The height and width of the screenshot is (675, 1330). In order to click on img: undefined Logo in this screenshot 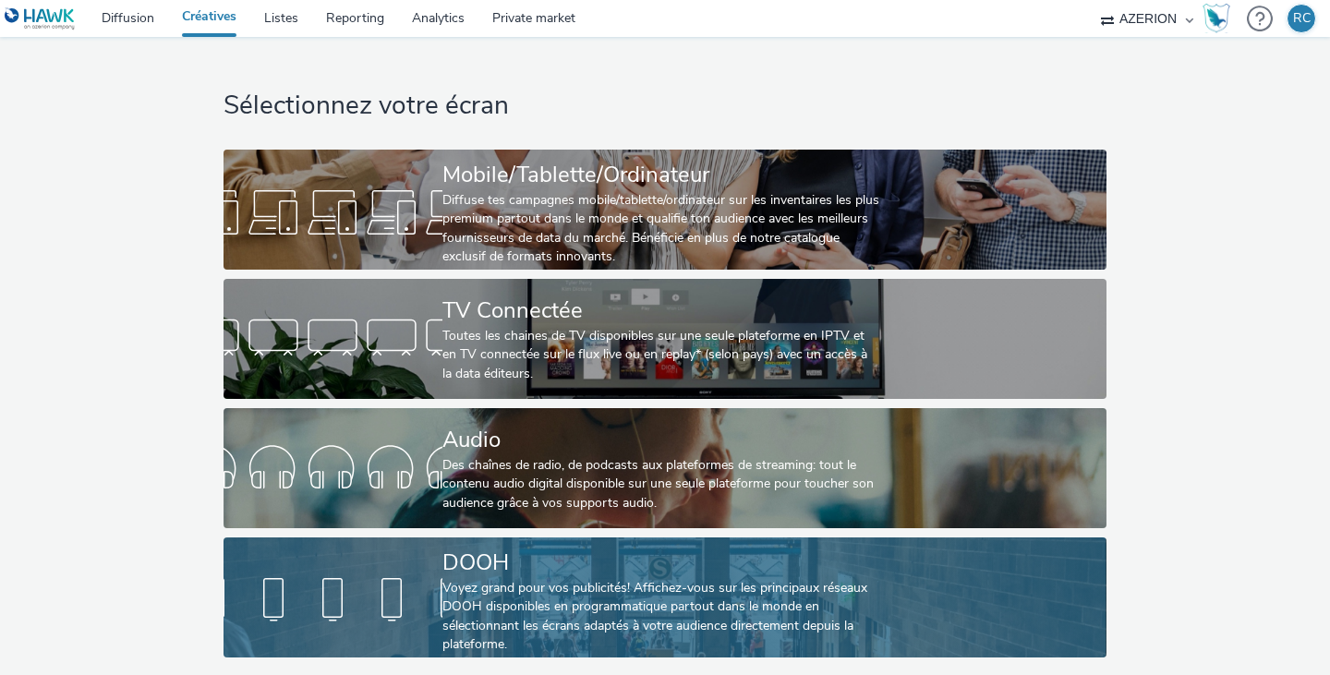, I will do `click(40, 18)`.